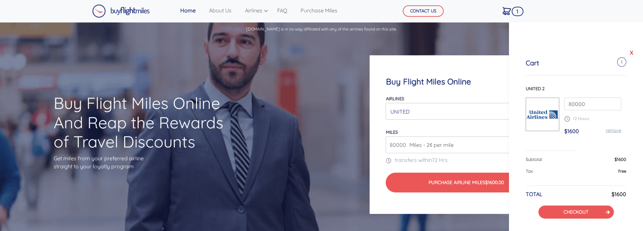 The image size is (643, 231). I want to click on a: About Us, so click(220, 10).